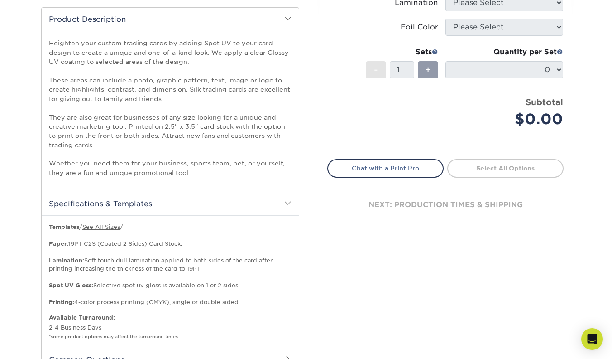 Image resolution: width=612 pixels, height=359 pixels. I want to click on strong: Spot UV Gloss:, so click(71, 285).